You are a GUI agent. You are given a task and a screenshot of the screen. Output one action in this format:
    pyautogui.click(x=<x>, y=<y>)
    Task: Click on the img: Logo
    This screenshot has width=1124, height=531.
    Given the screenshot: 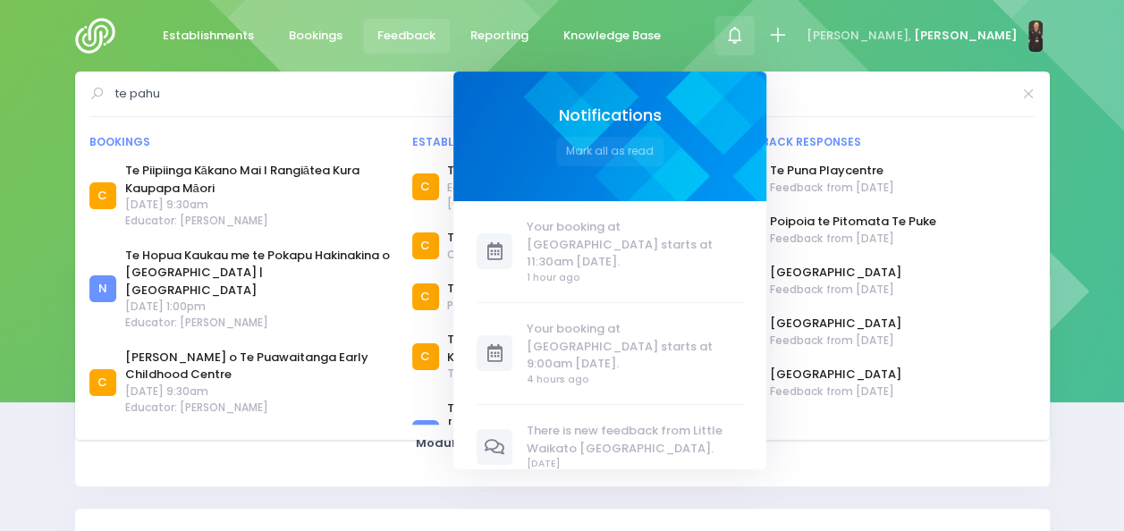 What is the action you would take?
    pyautogui.click(x=100, y=36)
    